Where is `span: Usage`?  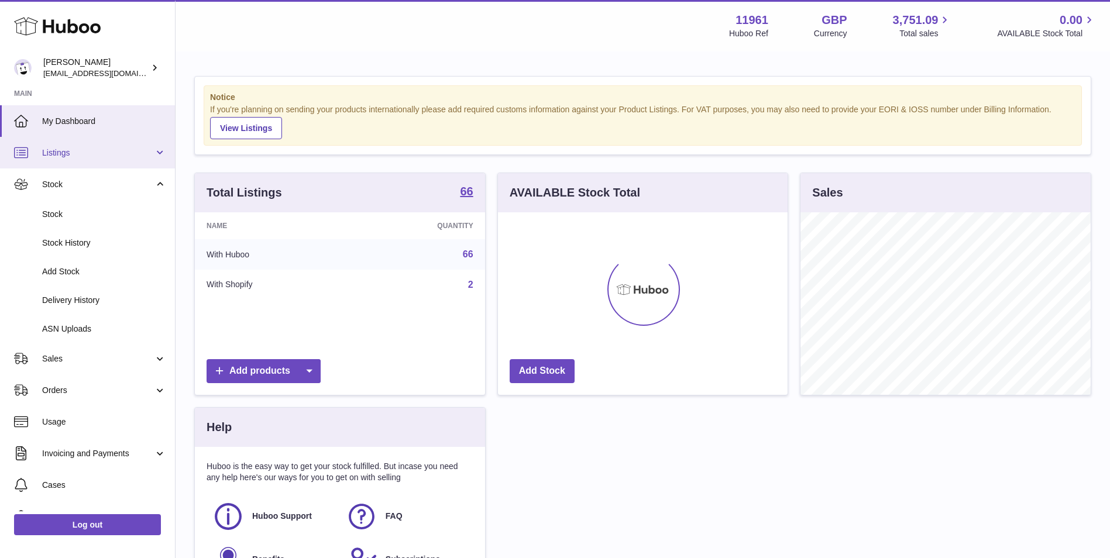 span: Usage is located at coordinates (104, 422).